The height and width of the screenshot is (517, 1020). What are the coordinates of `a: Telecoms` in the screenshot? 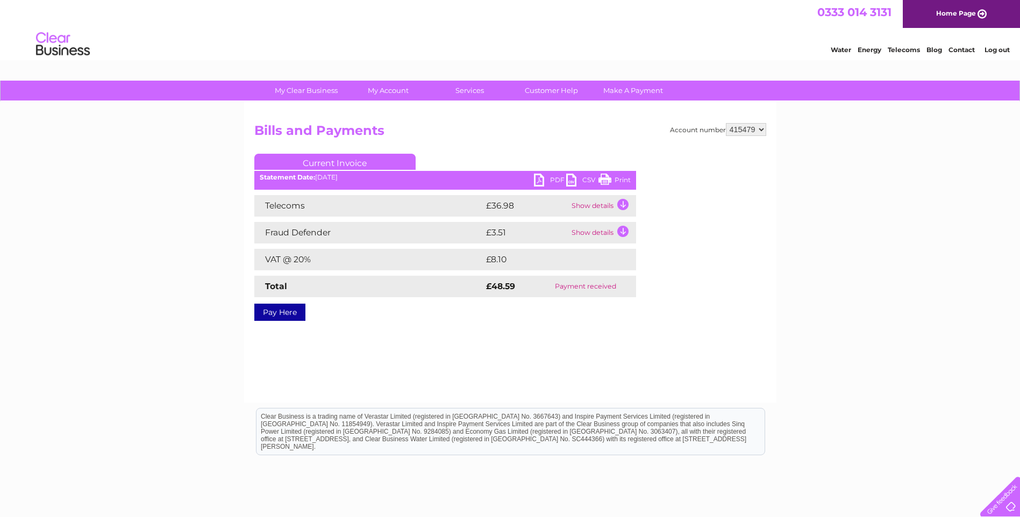 It's located at (904, 49).